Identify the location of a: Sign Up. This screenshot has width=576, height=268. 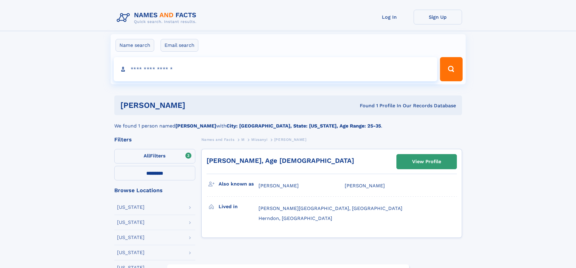
(438, 17).